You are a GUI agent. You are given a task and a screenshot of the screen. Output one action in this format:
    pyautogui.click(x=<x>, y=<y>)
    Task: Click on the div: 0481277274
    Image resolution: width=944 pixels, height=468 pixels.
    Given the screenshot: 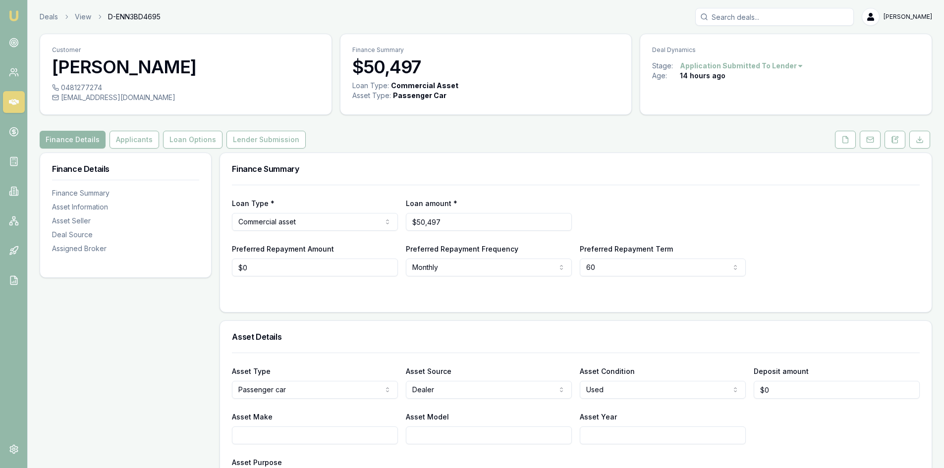 What is the action you would take?
    pyautogui.click(x=186, y=88)
    